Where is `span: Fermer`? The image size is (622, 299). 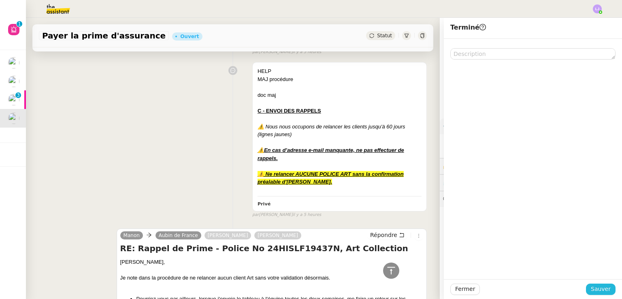 span: Fermer is located at coordinates (465, 289).